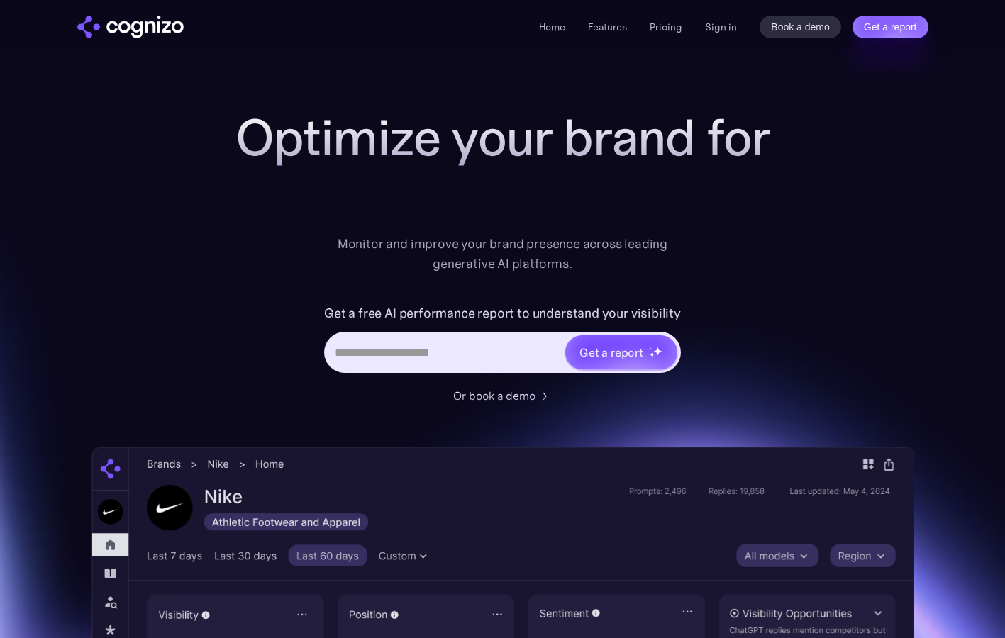  Describe the element at coordinates (890, 27) in the screenshot. I see `a: Get a report` at that location.